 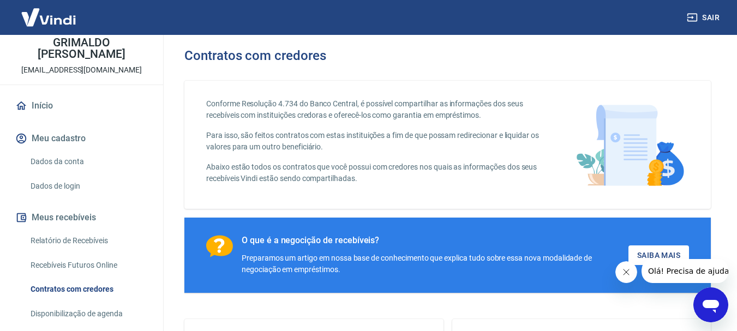 I want to click on img: Vindi, so click(x=49, y=17).